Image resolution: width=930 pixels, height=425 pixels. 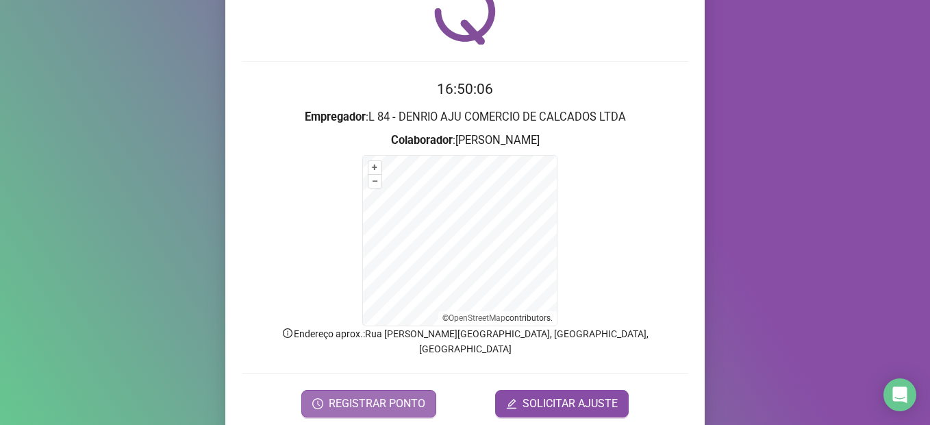 What do you see at coordinates (318, 403) in the screenshot?
I see `span: clock-circle` at bounding box center [318, 403].